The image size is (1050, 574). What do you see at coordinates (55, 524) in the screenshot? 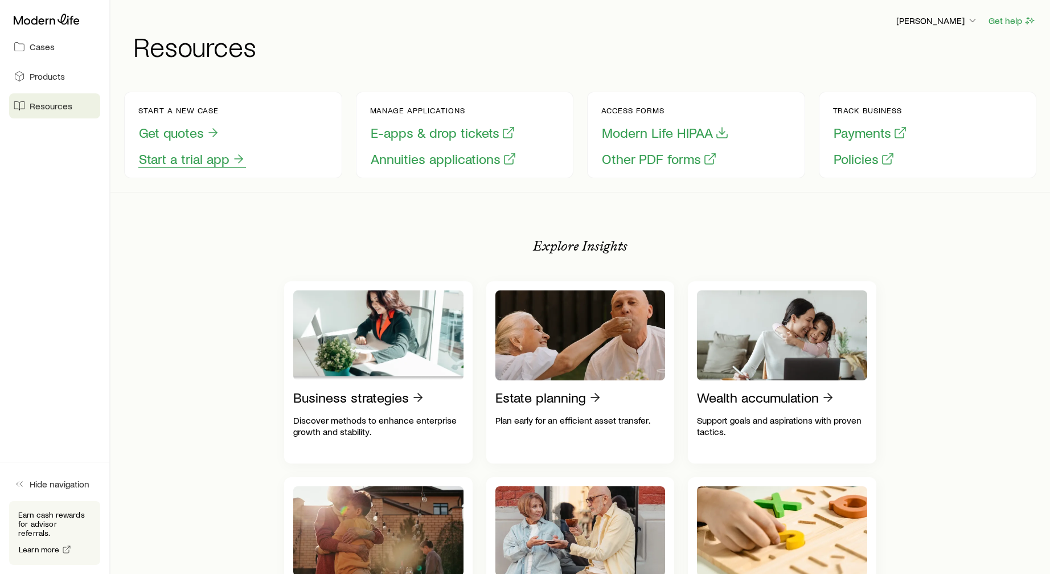
I see `p: Earn cash rewards for advisor referrals.` at bounding box center [55, 524].